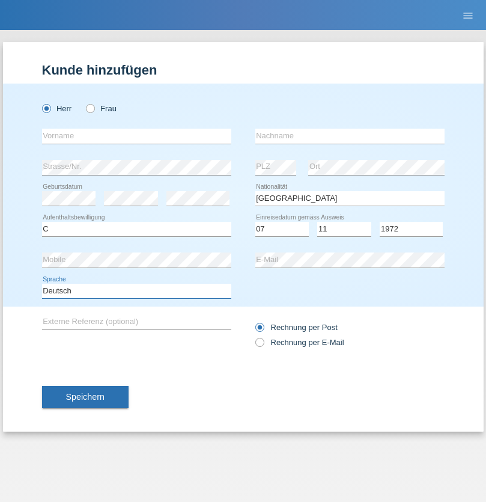  What do you see at coordinates (468, 16) in the screenshot?
I see `i: menu` at bounding box center [468, 16].